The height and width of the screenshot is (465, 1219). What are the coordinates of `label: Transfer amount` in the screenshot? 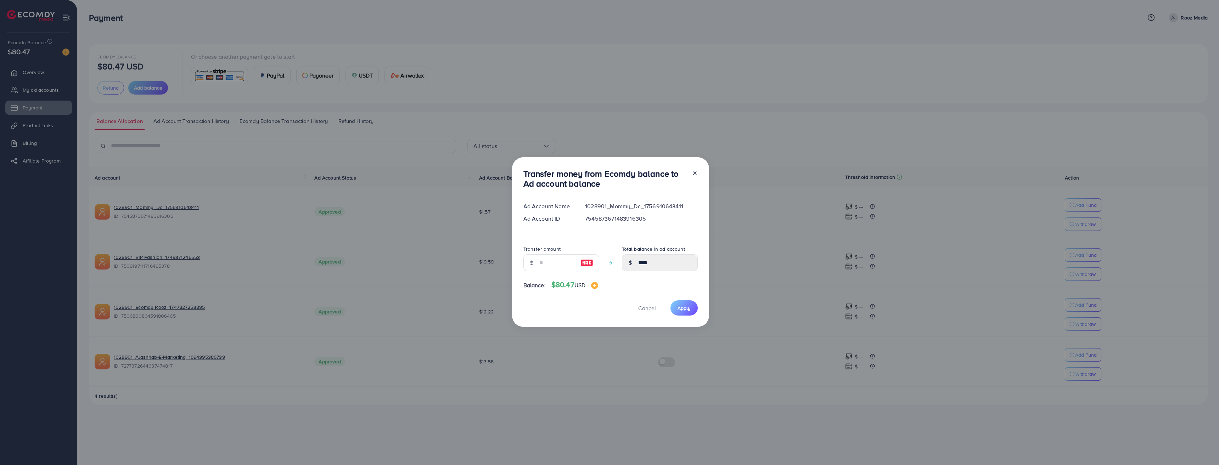 It's located at (542, 249).